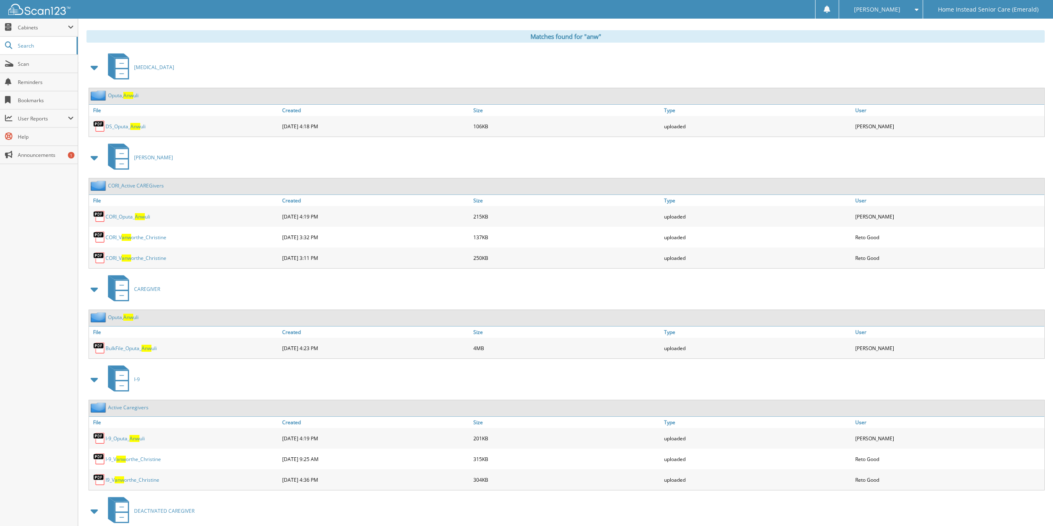 Image resolution: width=1053 pixels, height=526 pixels. What do you see at coordinates (133, 459) in the screenshot?
I see `a: I-9_Vanworthe_Christine` at bounding box center [133, 459].